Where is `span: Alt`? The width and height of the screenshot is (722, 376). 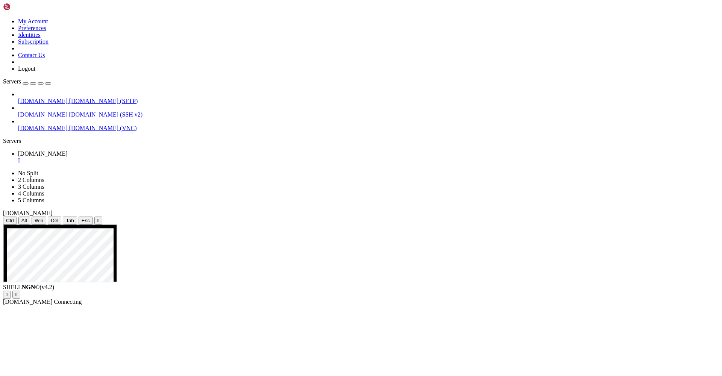 span: Alt is located at coordinates (24, 220).